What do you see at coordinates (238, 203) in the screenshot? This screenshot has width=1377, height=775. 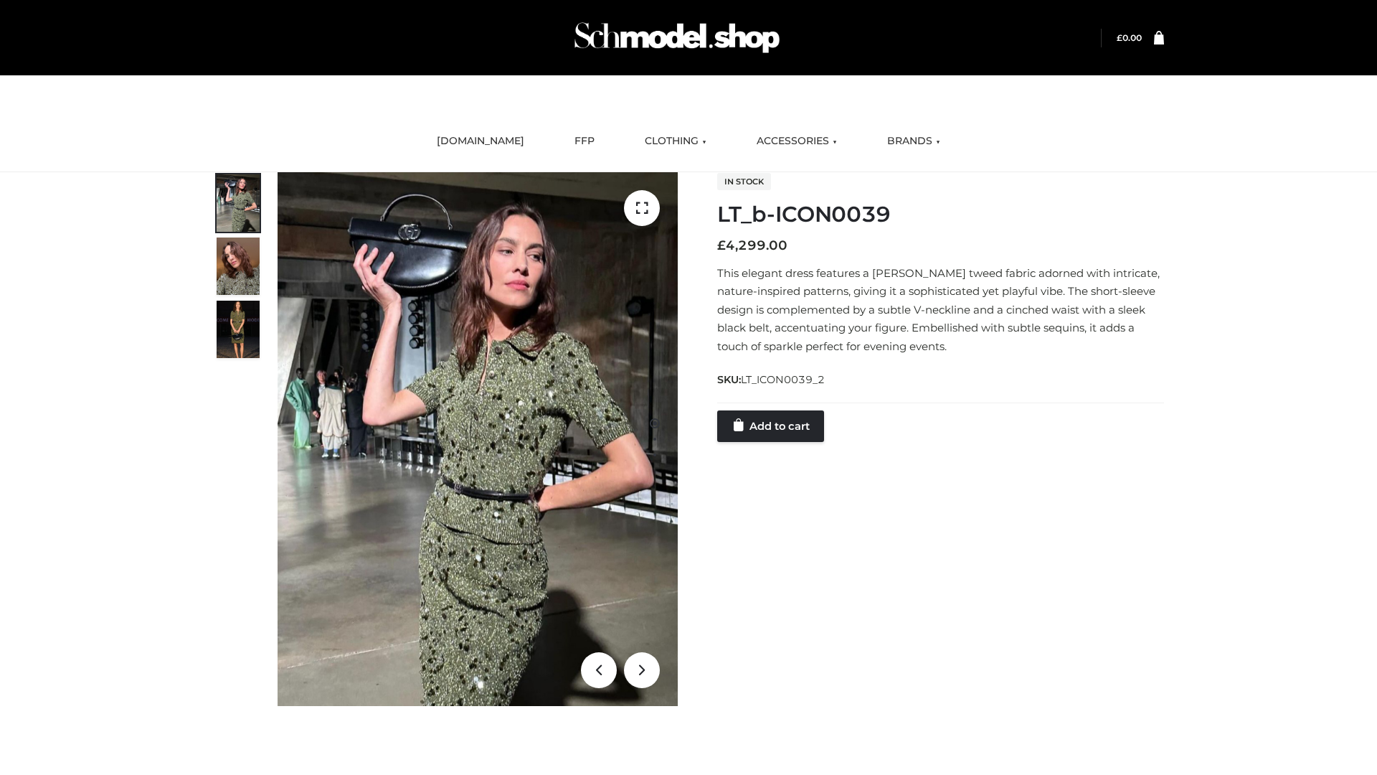 I see `img: Screenshot-2024-10-29-at-6.59.56%E2%80%AFPM.jpg` at bounding box center [238, 203].